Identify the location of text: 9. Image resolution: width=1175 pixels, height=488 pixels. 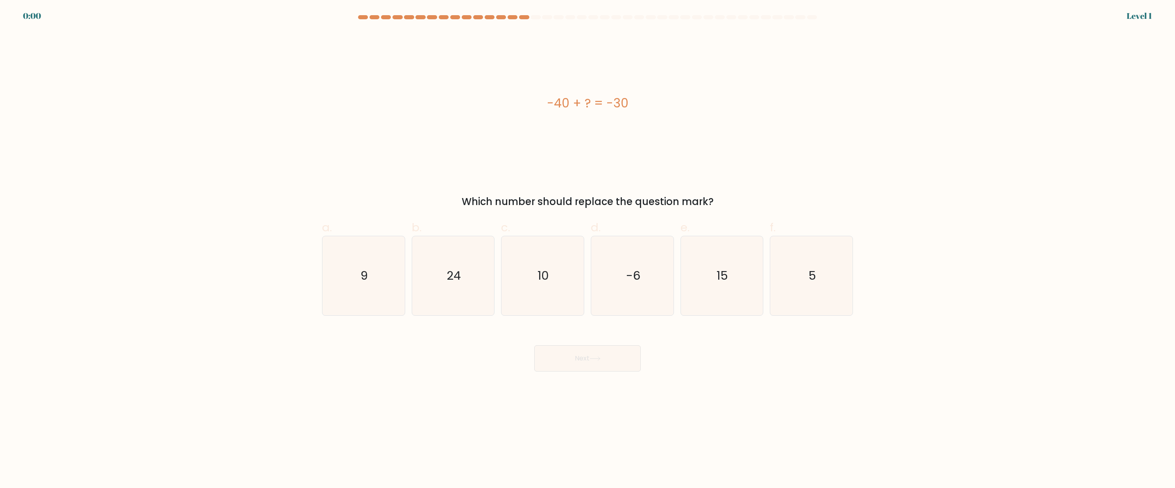
(364, 276).